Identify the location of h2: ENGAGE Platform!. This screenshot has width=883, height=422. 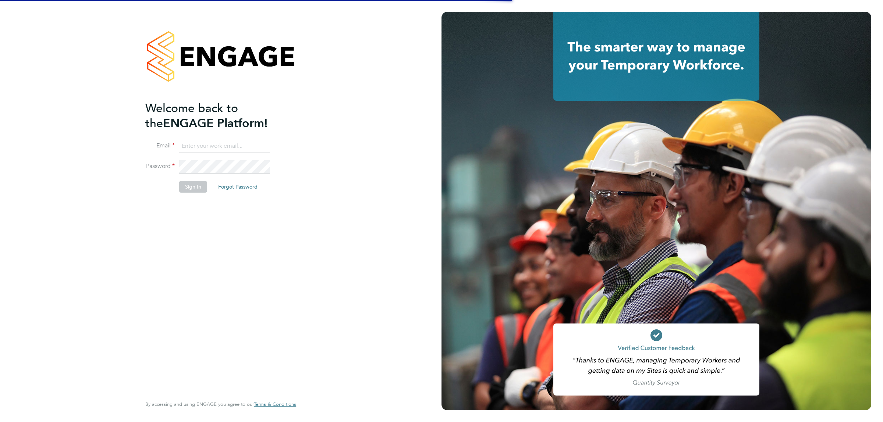
(217, 116).